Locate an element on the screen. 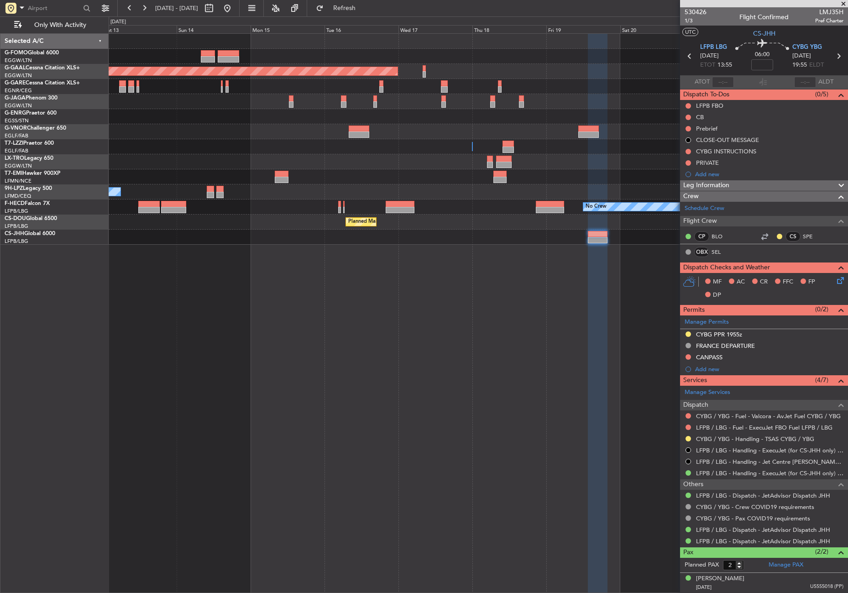 This screenshot has height=593, width=848. span: CR is located at coordinates (764, 282).